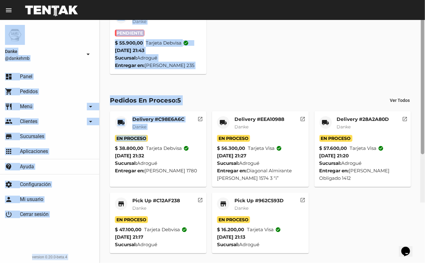 This screenshot has width=425, height=263. Describe the element at coordinates (9, 214) in the screenshot. I see `mat-icon: power_settings_new` at that location.